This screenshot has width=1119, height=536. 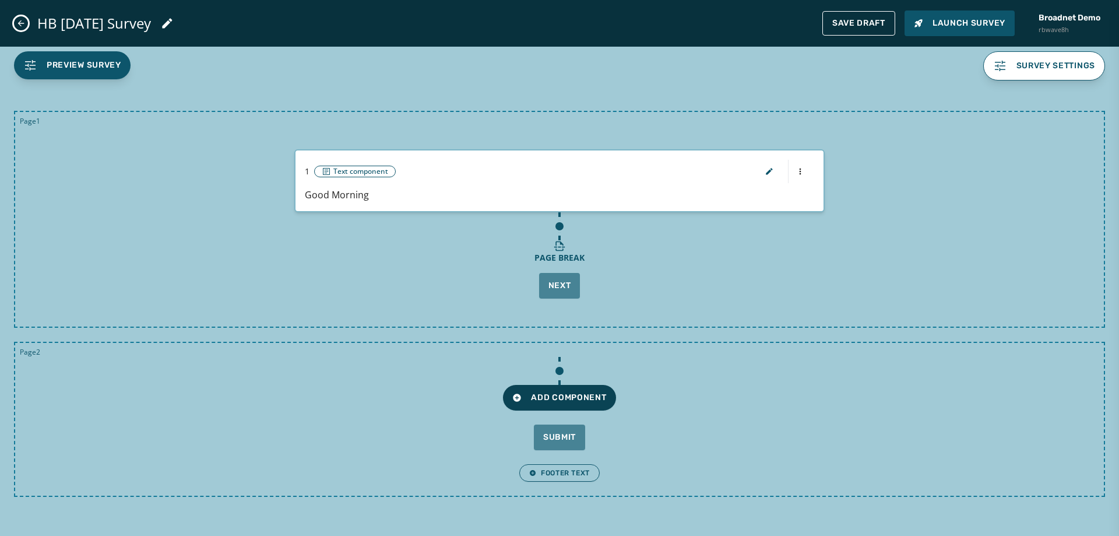 I want to click on span: Survey settings, so click(x=1056, y=66).